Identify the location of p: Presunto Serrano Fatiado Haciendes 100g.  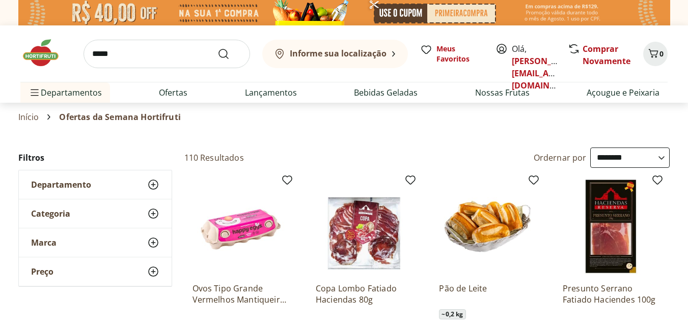
(611, 294).